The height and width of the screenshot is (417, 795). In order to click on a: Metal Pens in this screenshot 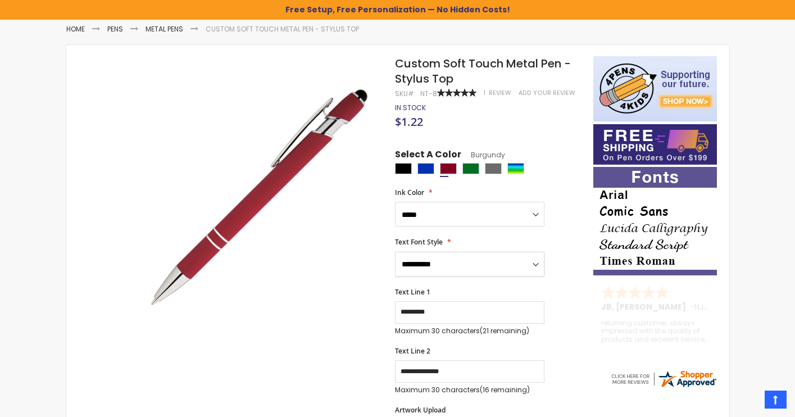, I will do `click(164, 29)`.